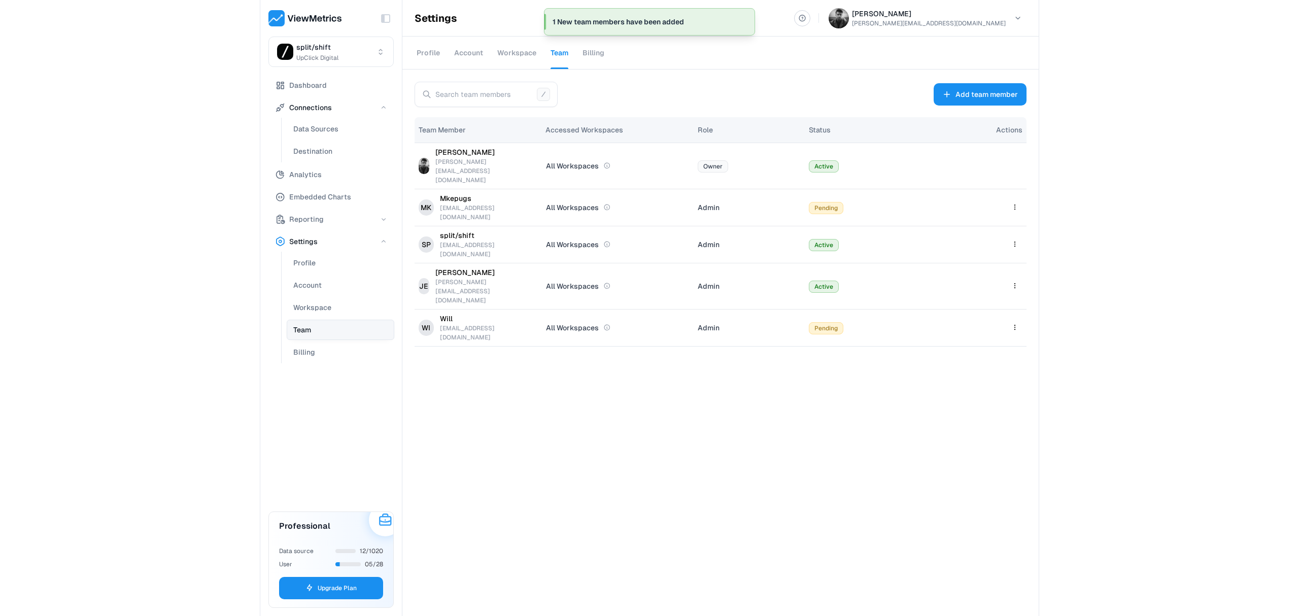 The width and height of the screenshot is (1299, 616). I want to click on button: Upgrade Plan, so click(331, 588).